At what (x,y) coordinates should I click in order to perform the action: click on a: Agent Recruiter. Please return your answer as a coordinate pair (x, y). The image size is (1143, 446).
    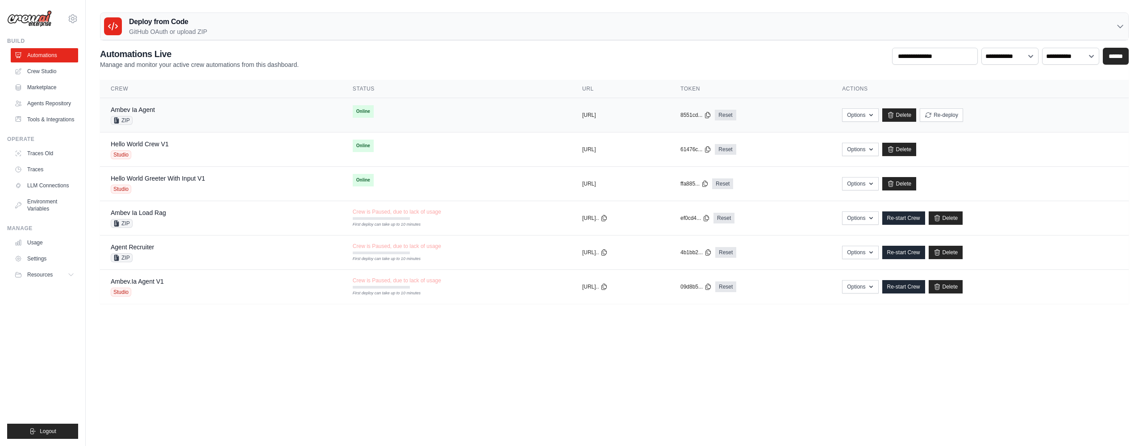
    Looking at the image, I should click on (132, 247).